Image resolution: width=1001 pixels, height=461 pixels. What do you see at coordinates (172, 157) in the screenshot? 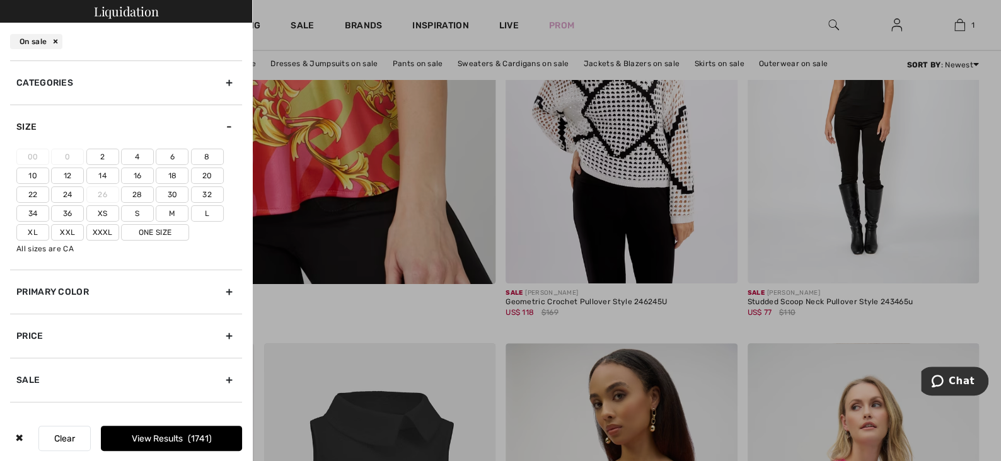
I see `label: 6` at bounding box center [172, 157].